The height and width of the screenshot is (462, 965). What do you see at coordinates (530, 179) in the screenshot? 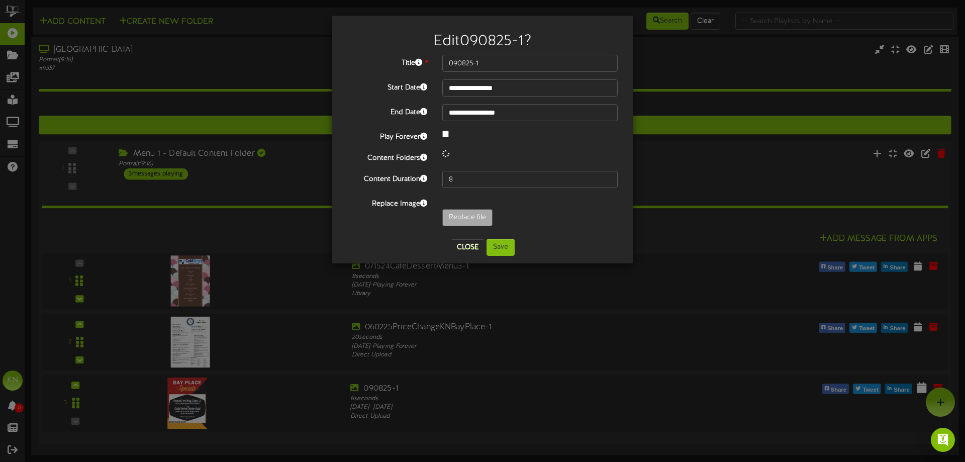
I see `input: 15` at bounding box center [530, 179].